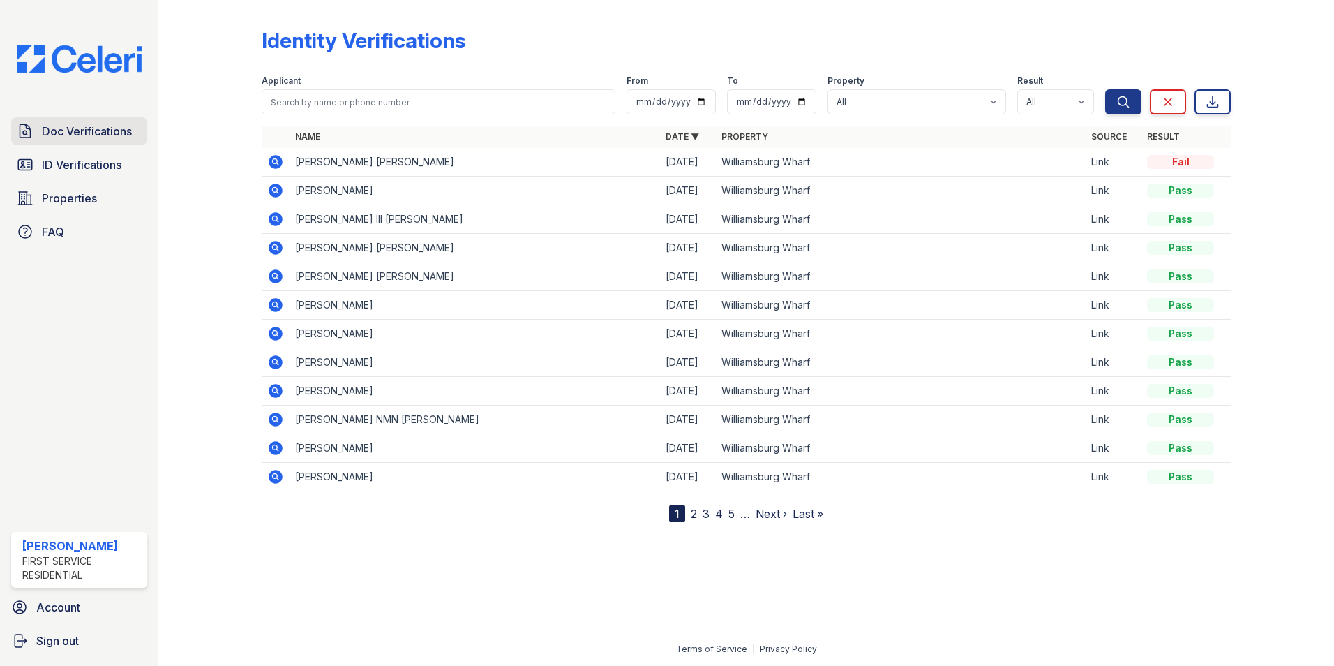  Describe the element at coordinates (79, 131) in the screenshot. I see `a: Doc Verifications` at that location.